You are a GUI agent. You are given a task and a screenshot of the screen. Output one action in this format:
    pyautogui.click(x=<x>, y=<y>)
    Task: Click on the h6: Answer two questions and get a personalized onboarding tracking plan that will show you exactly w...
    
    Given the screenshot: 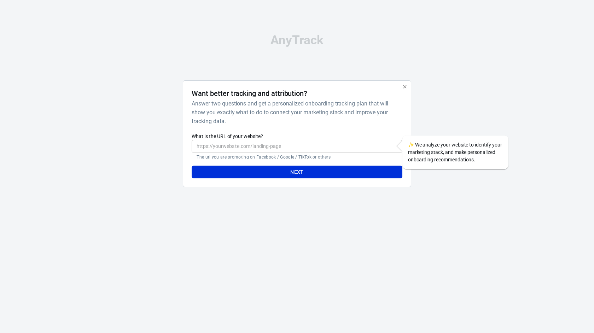 What is the action you would take?
    pyautogui.click(x=295, y=112)
    